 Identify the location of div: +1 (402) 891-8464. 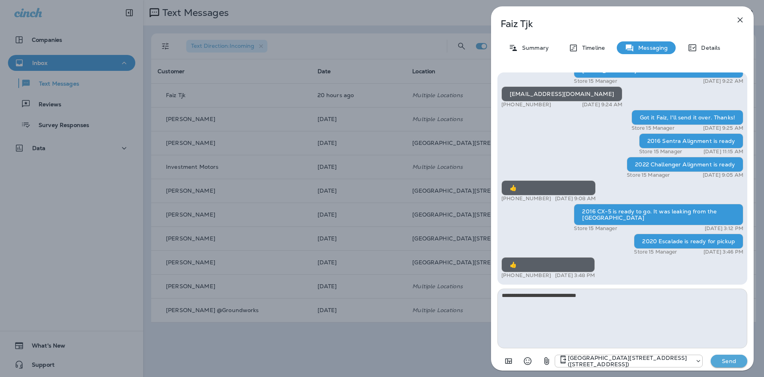
(628, 361).